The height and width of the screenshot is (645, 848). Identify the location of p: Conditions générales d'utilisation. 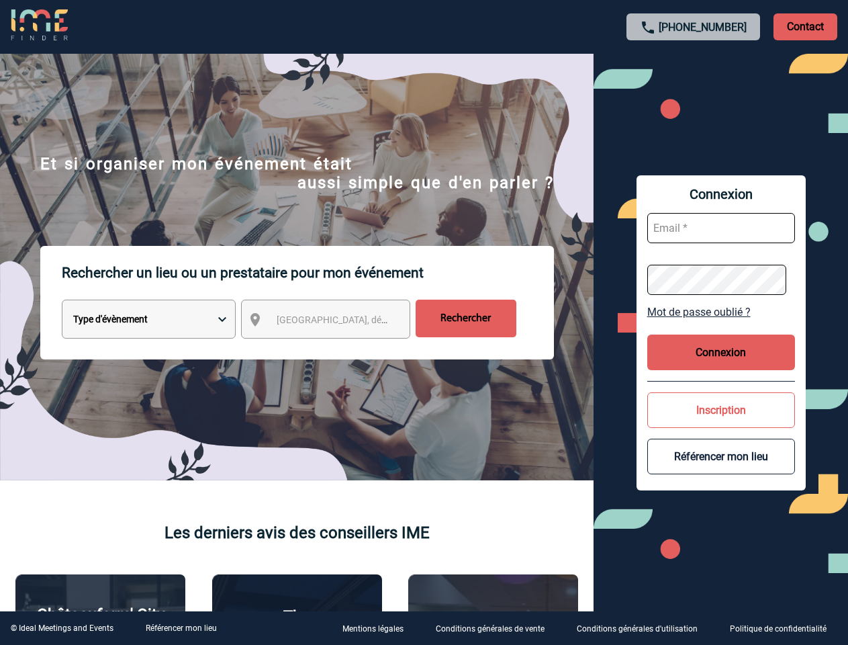
(637, 629).